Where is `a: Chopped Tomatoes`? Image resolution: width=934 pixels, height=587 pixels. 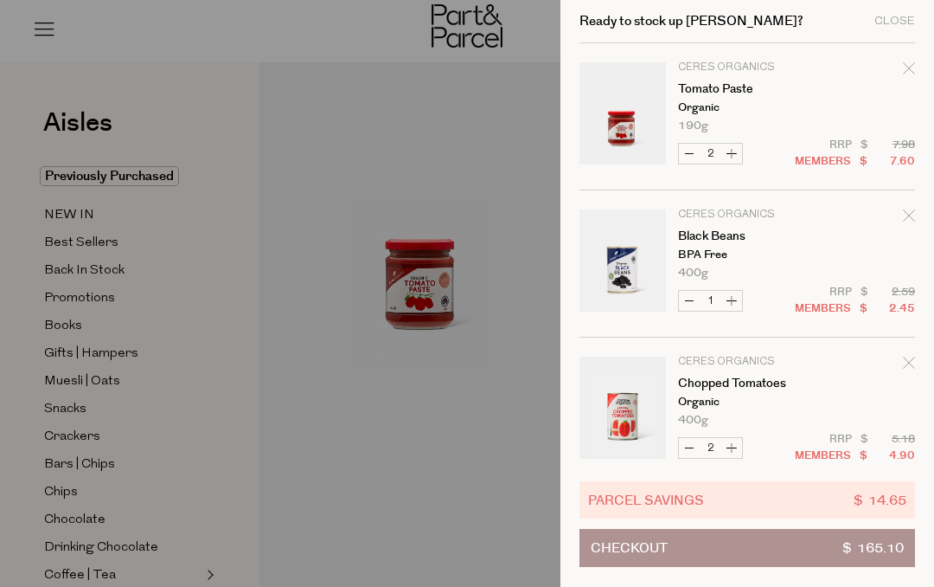 a: Chopped Tomatoes is located at coordinates (745, 383).